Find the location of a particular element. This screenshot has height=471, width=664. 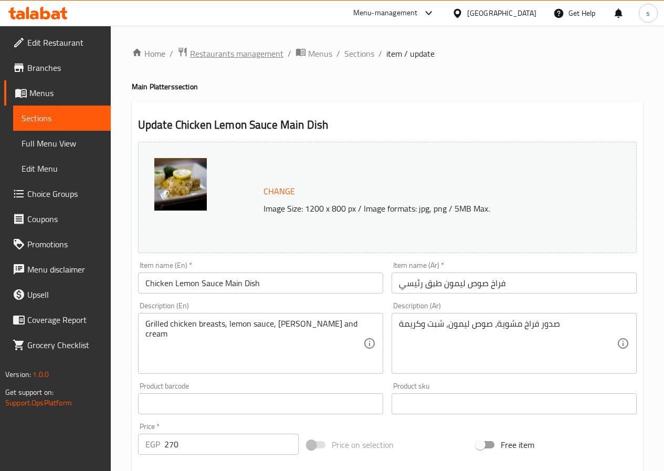

span: Menu disclaimer is located at coordinates (65, 269).